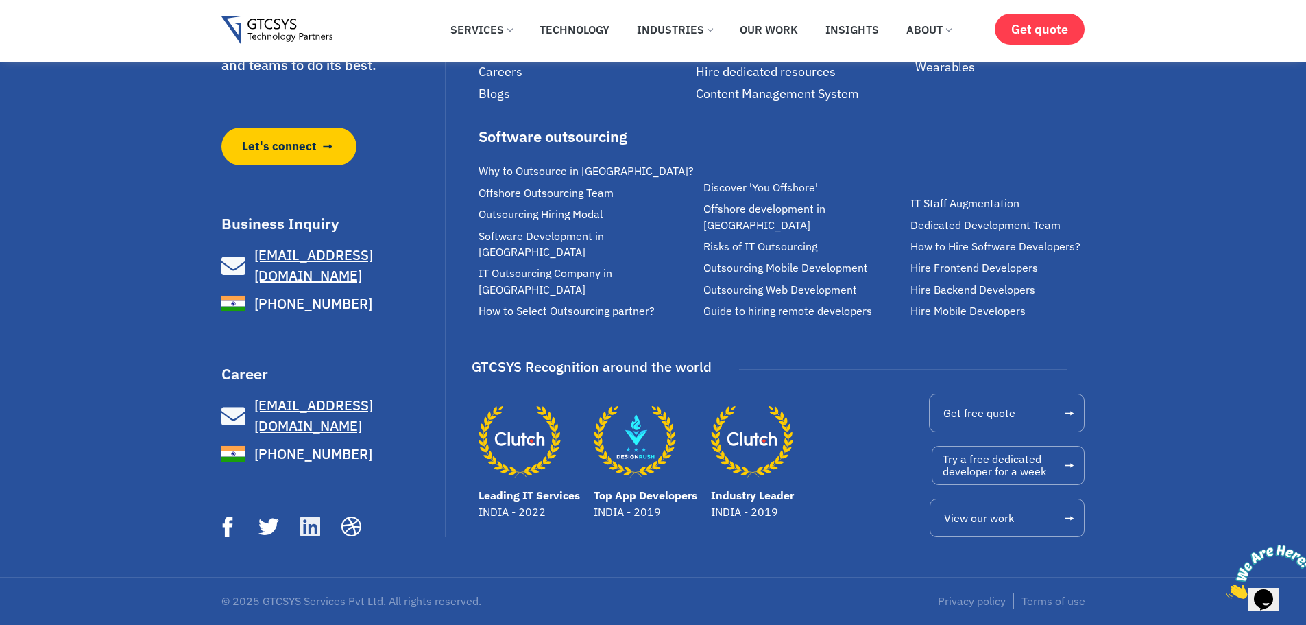 The height and width of the screenshot is (625, 1306). What do you see at coordinates (968, 311) in the screenshot?
I see `span: Hire Mobile Developers` at bounding box center [968, 311].